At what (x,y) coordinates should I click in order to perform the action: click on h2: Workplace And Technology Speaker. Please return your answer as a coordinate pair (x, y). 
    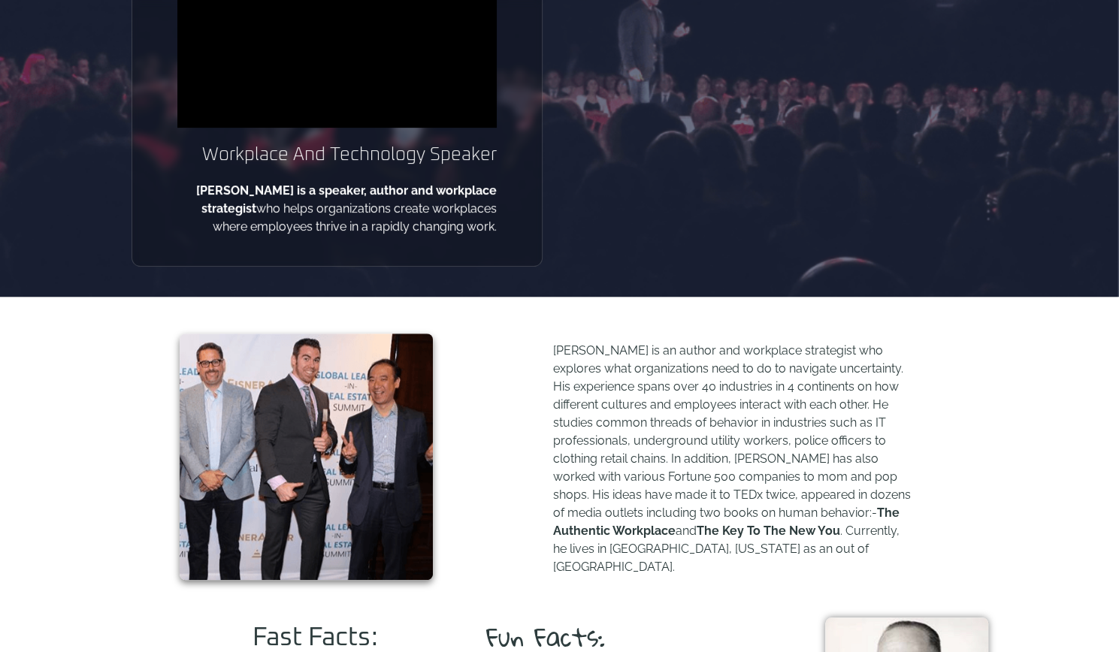
    Looking at the image, I should click on (337, 155).